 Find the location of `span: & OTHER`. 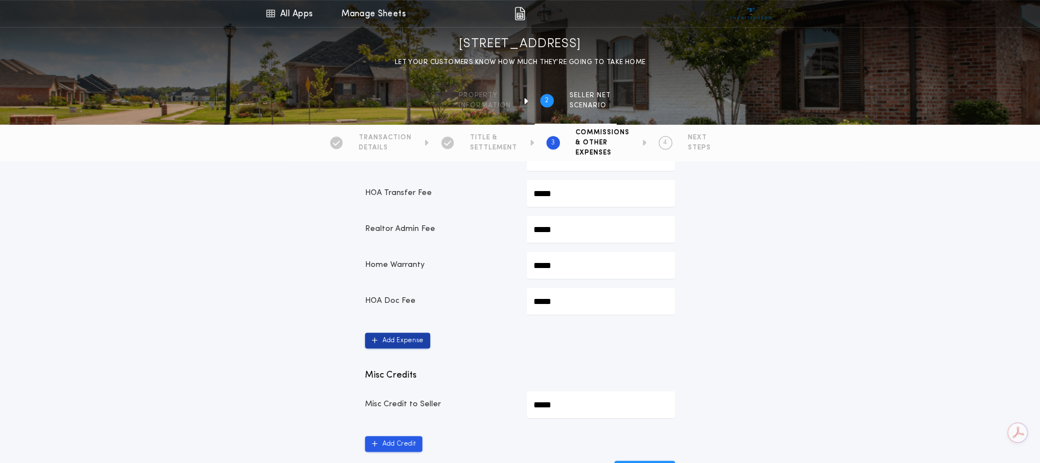

span: & OTHER is located at coordinates (603, 143).